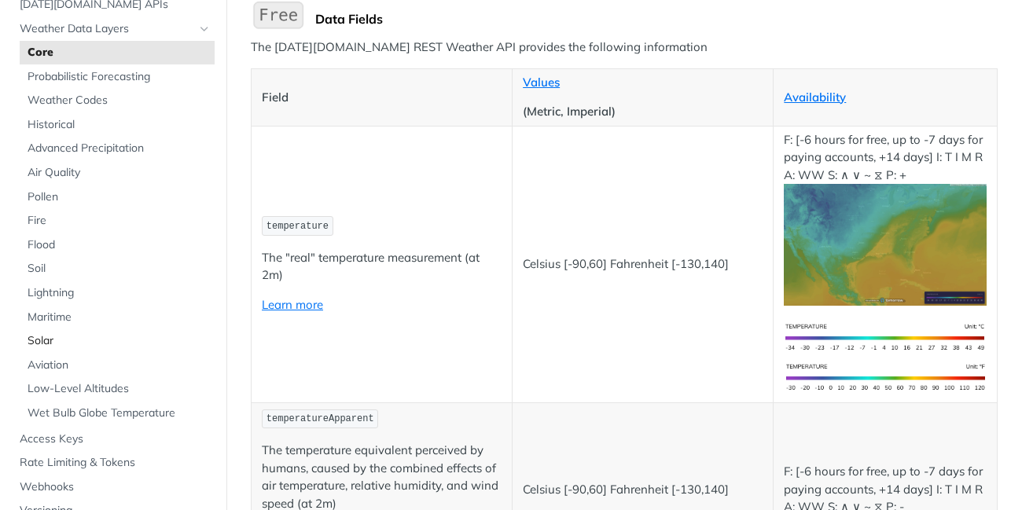  I want to click on p: Field, so click(381, 97).